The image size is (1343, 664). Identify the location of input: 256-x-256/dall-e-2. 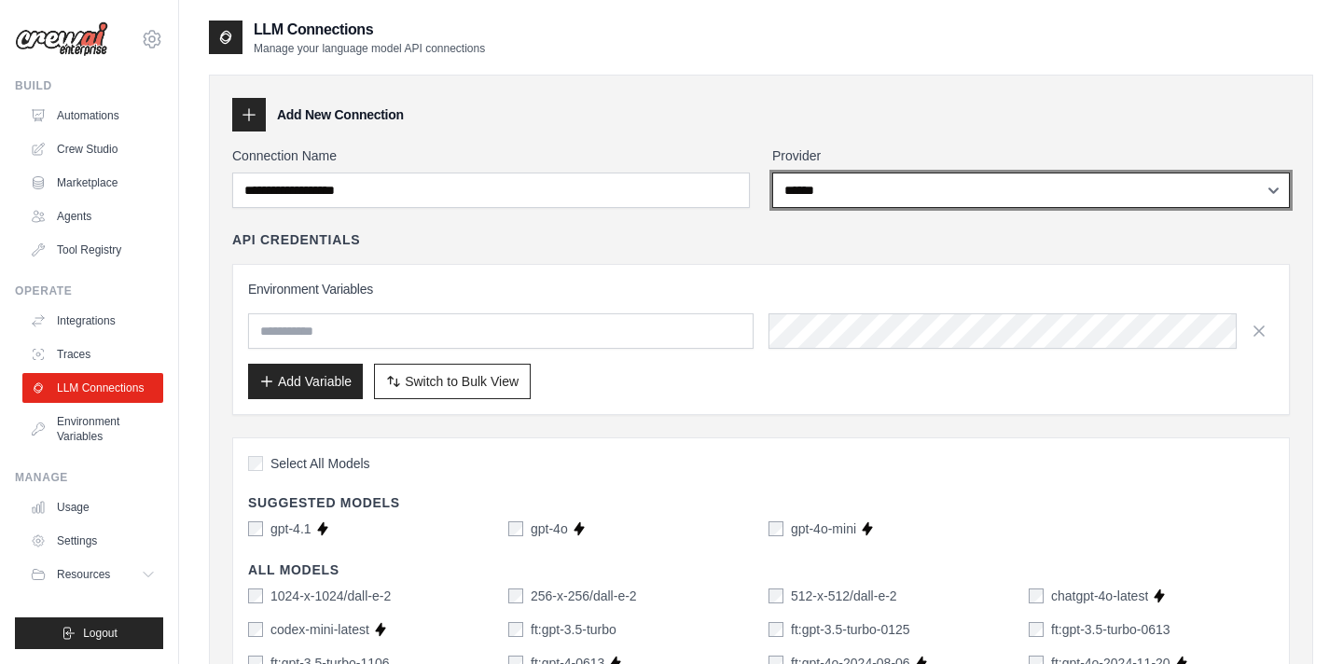
(516, 596).